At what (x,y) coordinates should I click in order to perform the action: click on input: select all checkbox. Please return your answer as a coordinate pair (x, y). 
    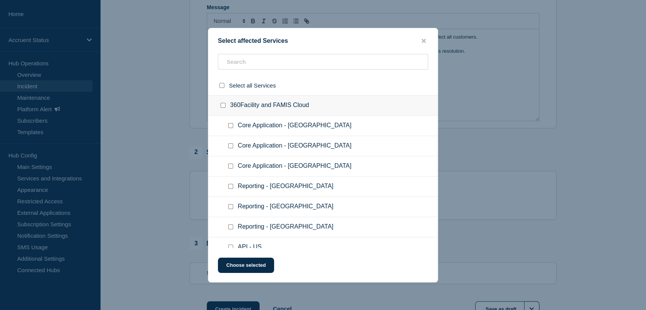
    Looking at the image, I should click on (222, 85).